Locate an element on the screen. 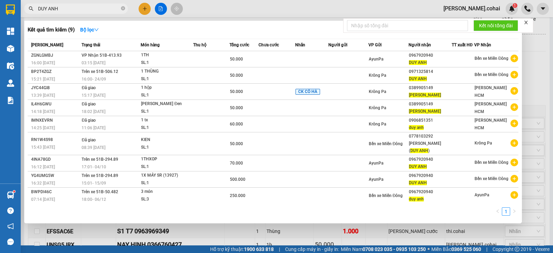 The image size is (553, 253). span: VP Nhận 51B-413.93 is located at coordinates (102, 55).